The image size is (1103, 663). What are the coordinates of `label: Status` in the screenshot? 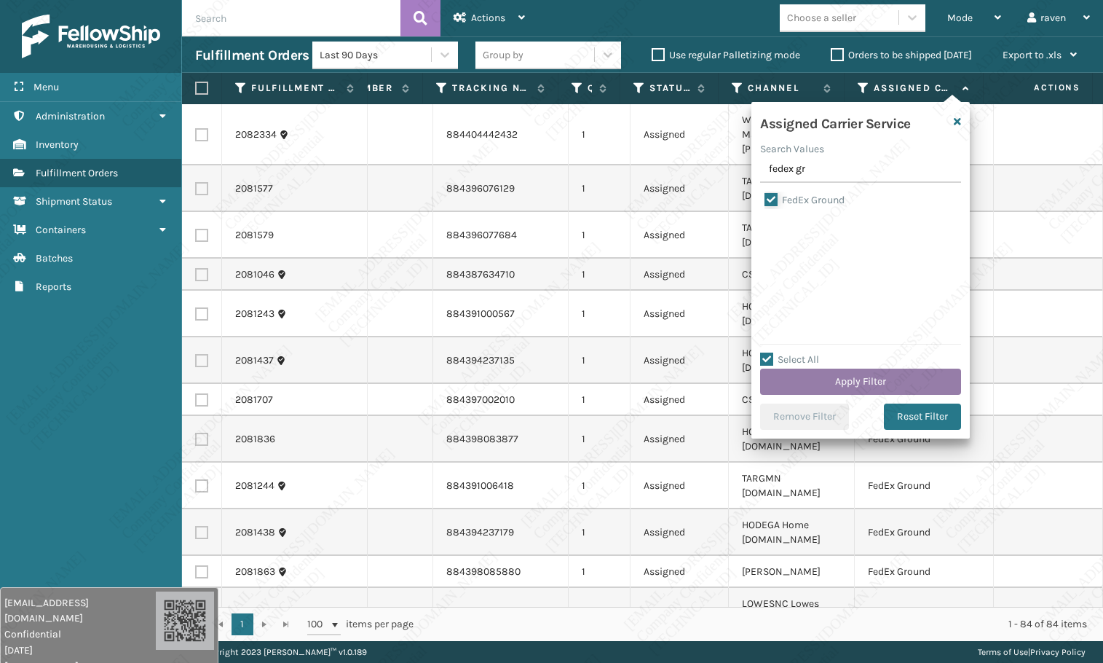 It's located at (670, 88).